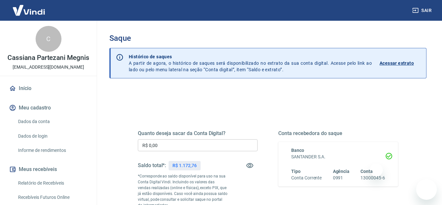  I want to click on a: Recebíveis Futuros Online, so click(52, 197).